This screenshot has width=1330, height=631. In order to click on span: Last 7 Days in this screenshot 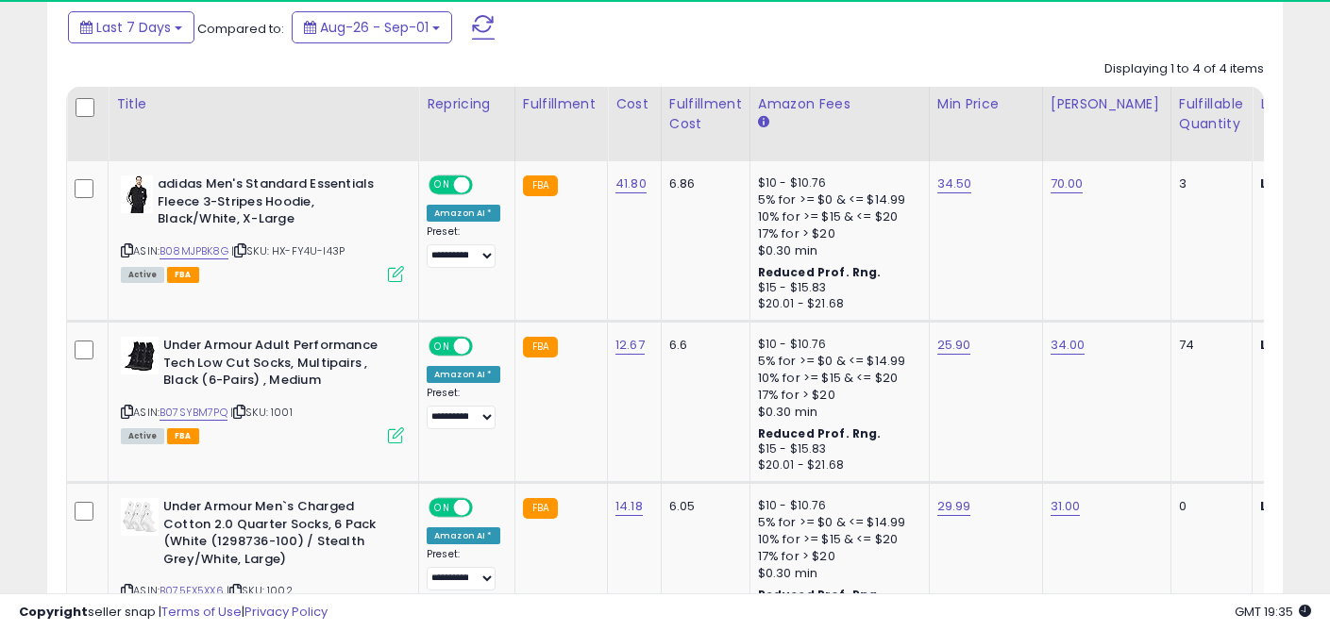, I will do `click(133, 27)`.